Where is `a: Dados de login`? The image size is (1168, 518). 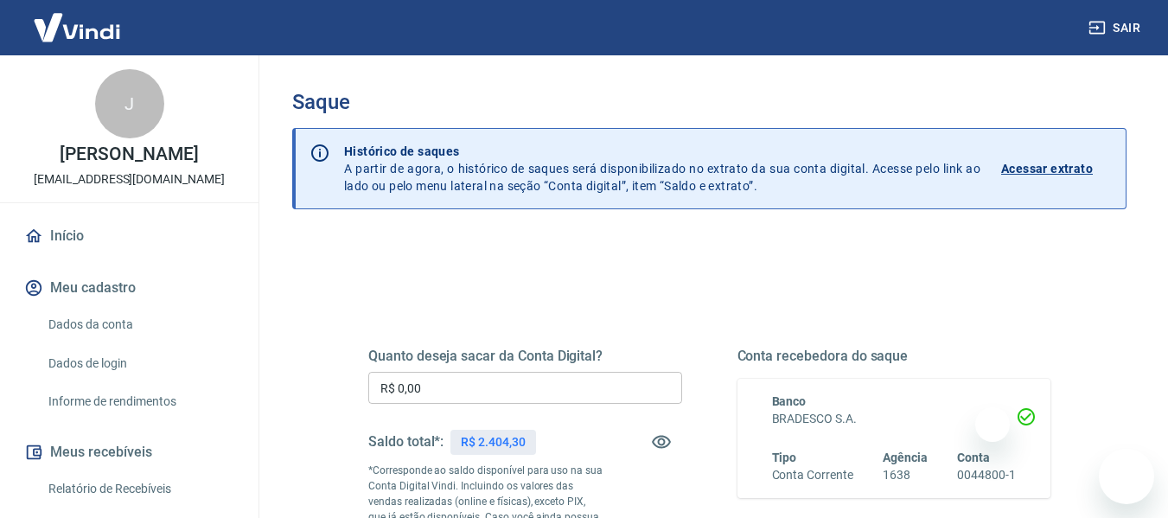
a: Dados de login is located at coordinates (139, 363).